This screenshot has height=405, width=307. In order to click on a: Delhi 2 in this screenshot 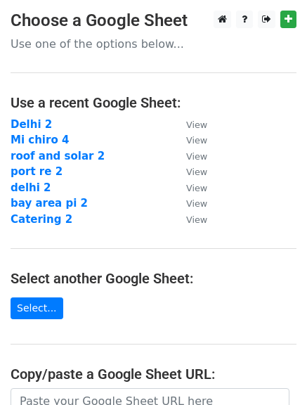, I will do `click(31, 125)`.